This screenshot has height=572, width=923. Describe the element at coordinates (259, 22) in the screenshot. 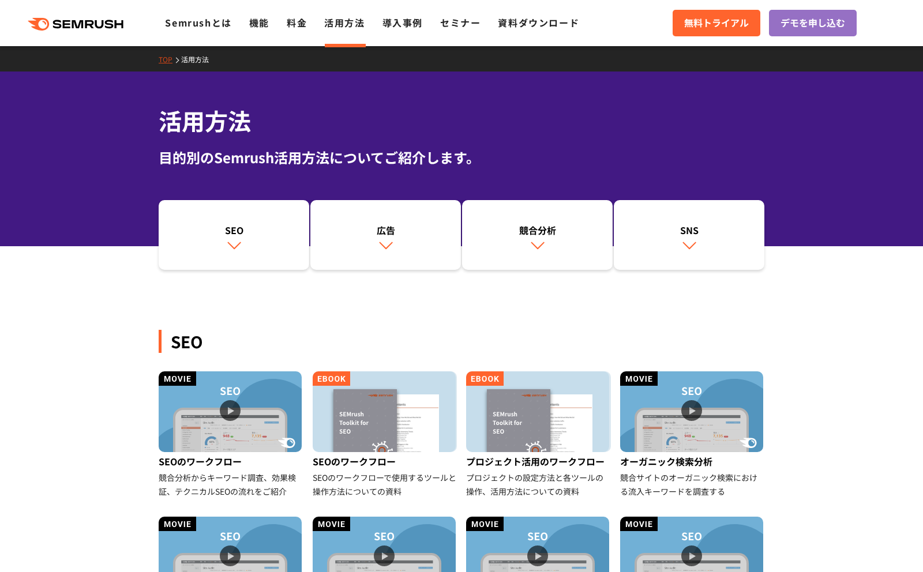

I see `a: 機能` at that location.